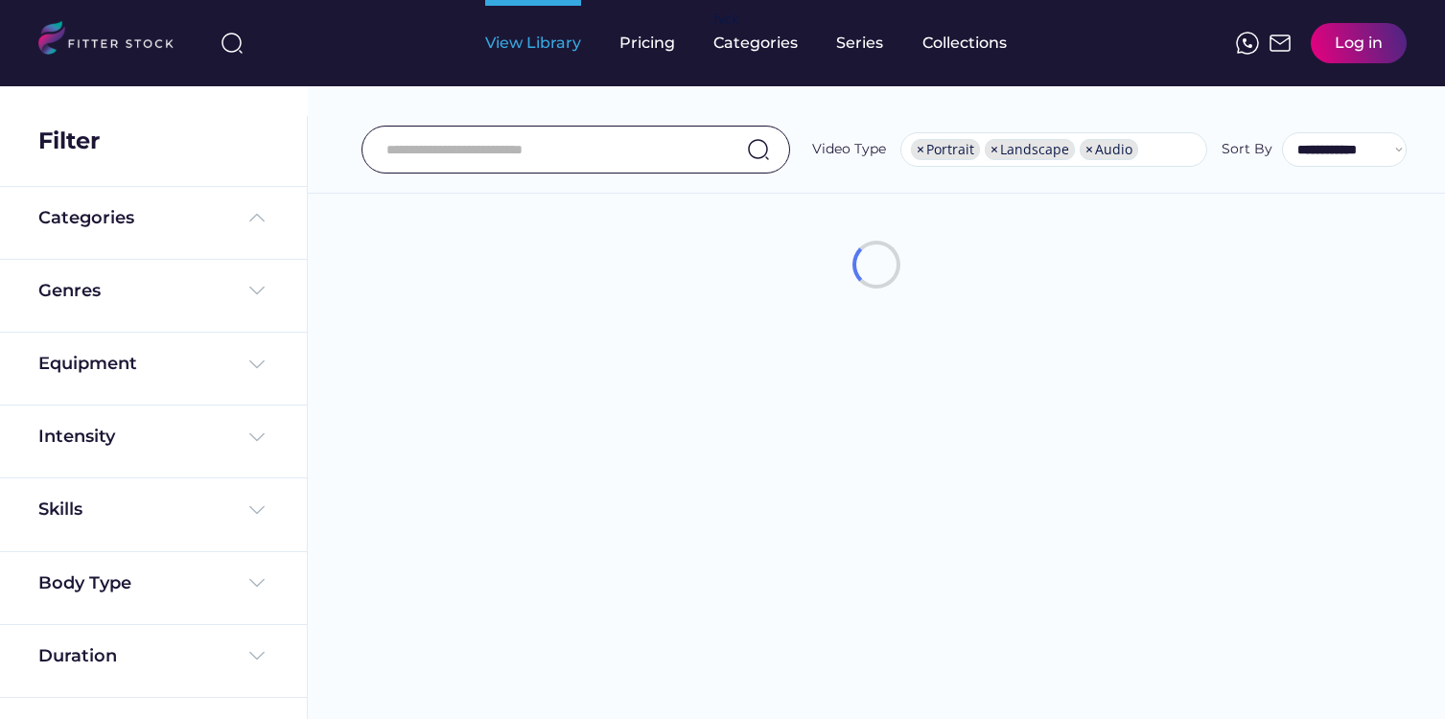  What do you see at coordinates (647, 43) in the screenshot?
I see `div: Pricing` at bounding box center [647, 43].